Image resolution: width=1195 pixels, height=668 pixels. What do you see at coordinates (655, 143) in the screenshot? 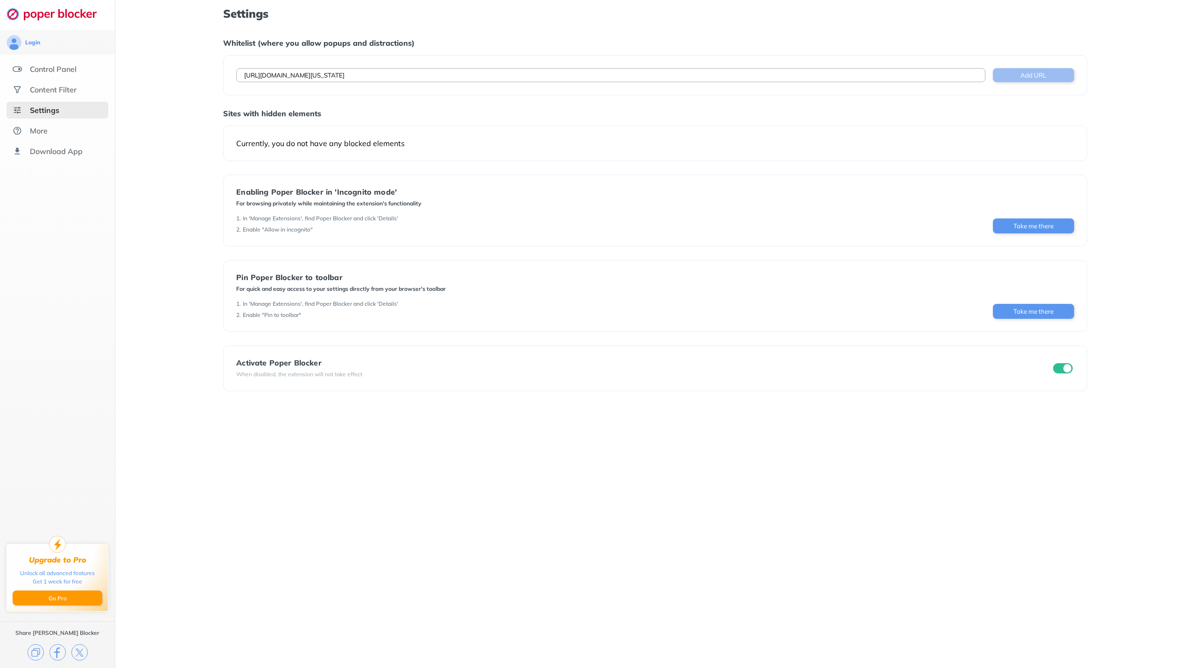
I see `div: Currently, you do not have any blocked elements` at bounding box center [655, 143].